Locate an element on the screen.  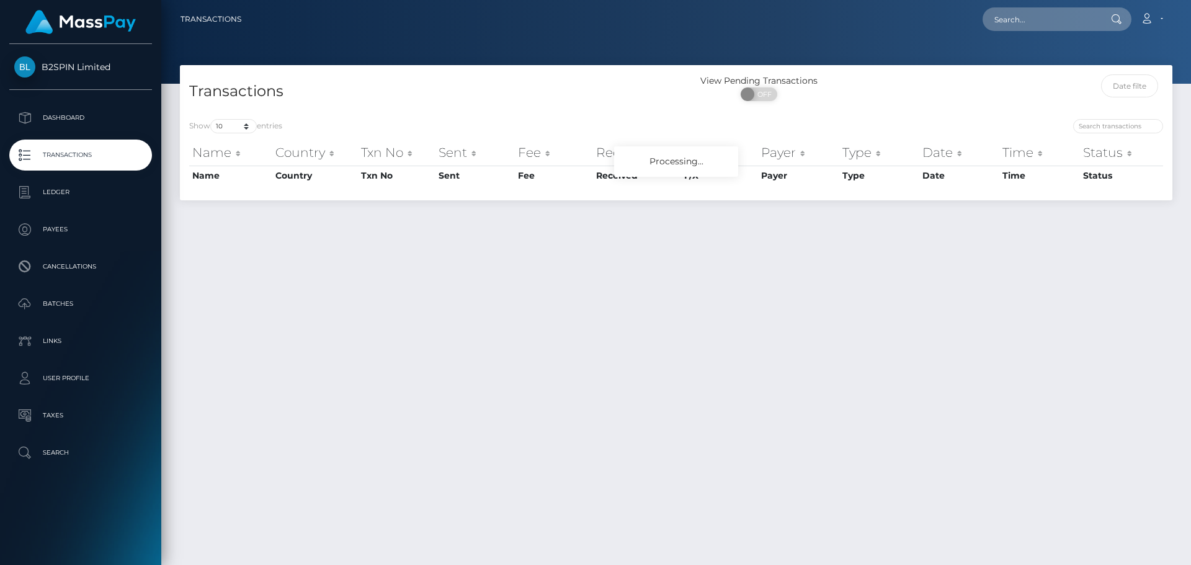
label: Show entries is located at coordinates (236, 126).